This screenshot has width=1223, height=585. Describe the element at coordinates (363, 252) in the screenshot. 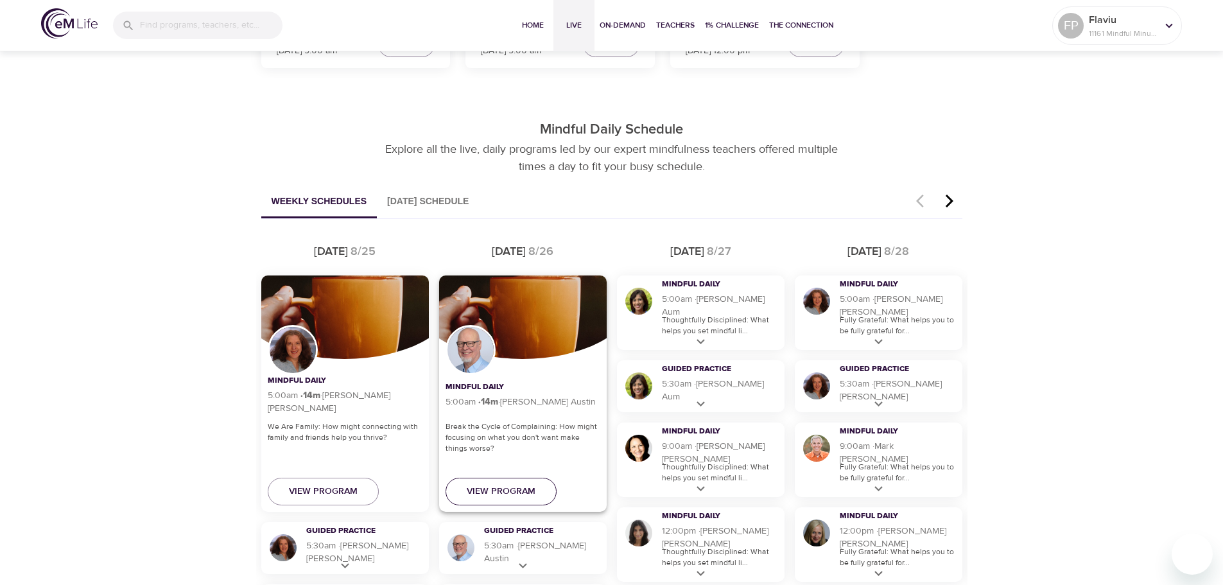

I see `div: 8/25` at that location.